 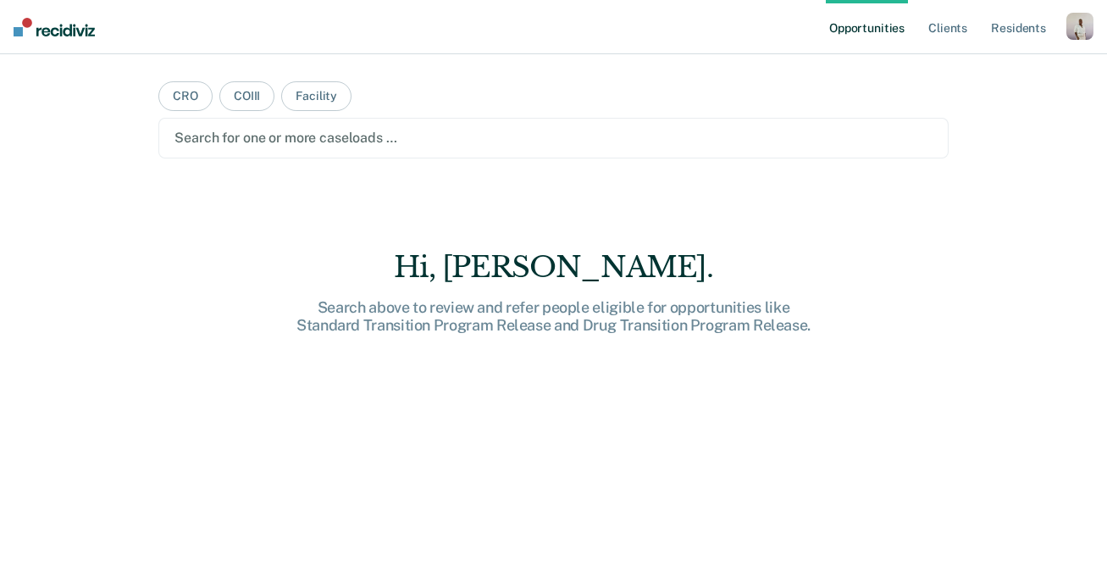 I want to click on button: COIII, so click(x=246, y=96).